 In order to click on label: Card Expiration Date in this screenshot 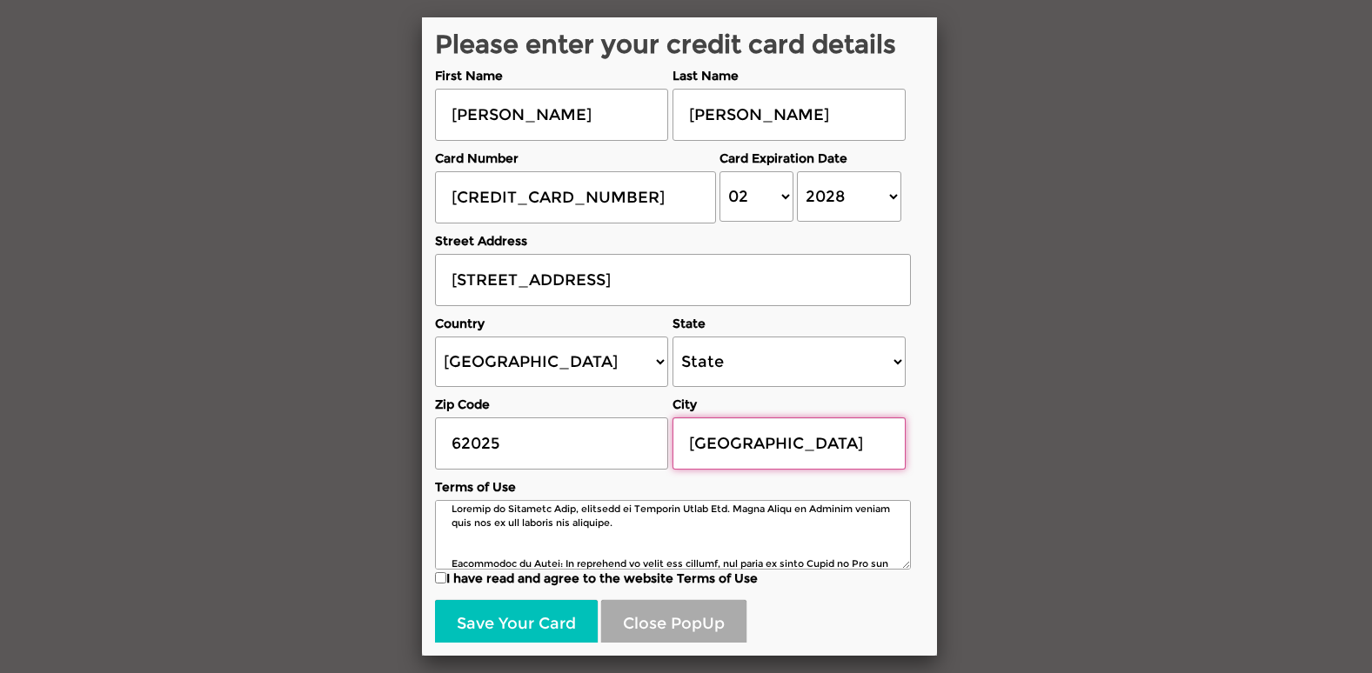, I will do `click(812, 158)`.